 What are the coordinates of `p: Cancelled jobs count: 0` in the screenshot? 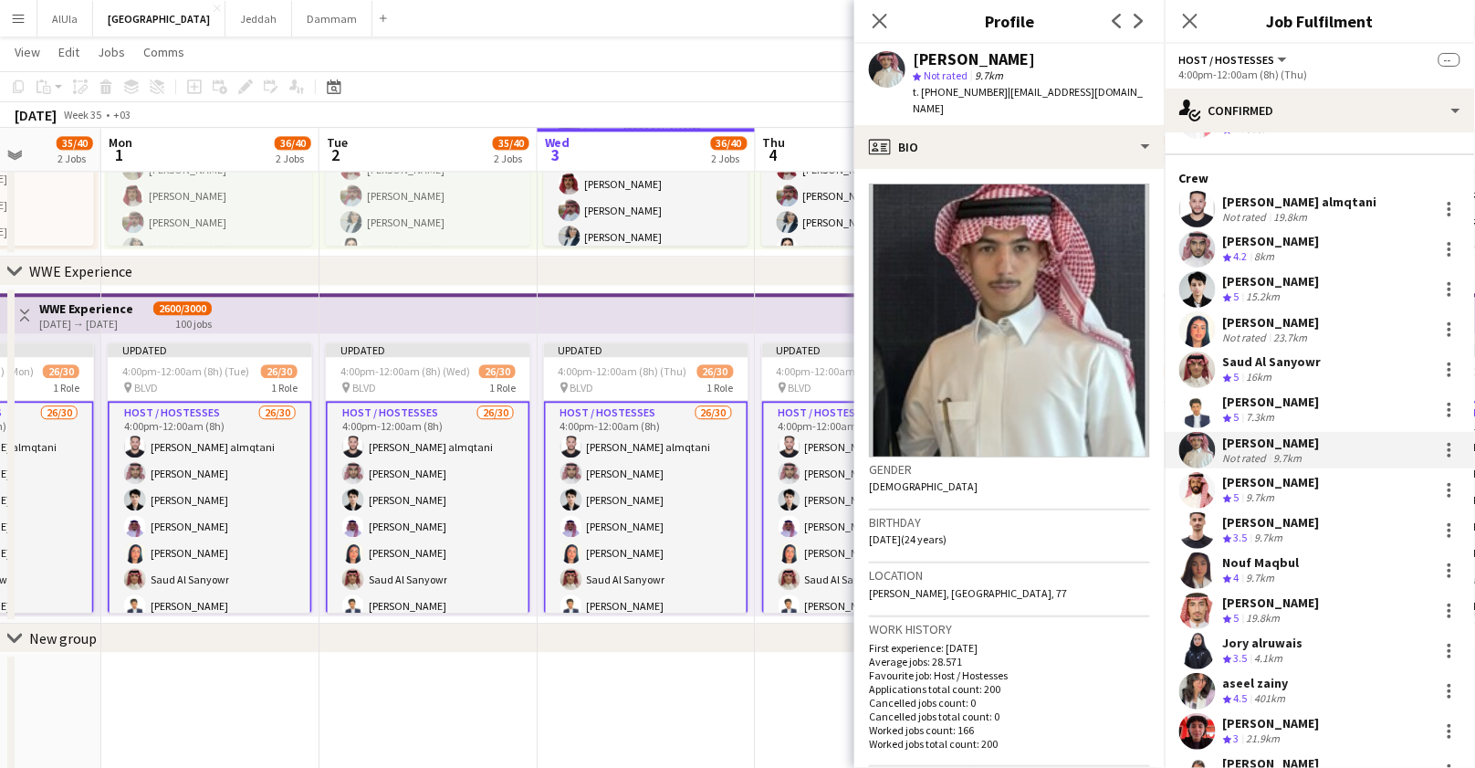 It's located at (1009, 702).